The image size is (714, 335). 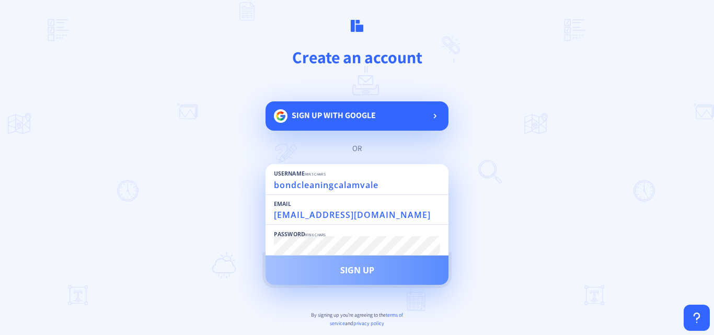 I want to click on button: Sign Up, so click(x=357, y=270).